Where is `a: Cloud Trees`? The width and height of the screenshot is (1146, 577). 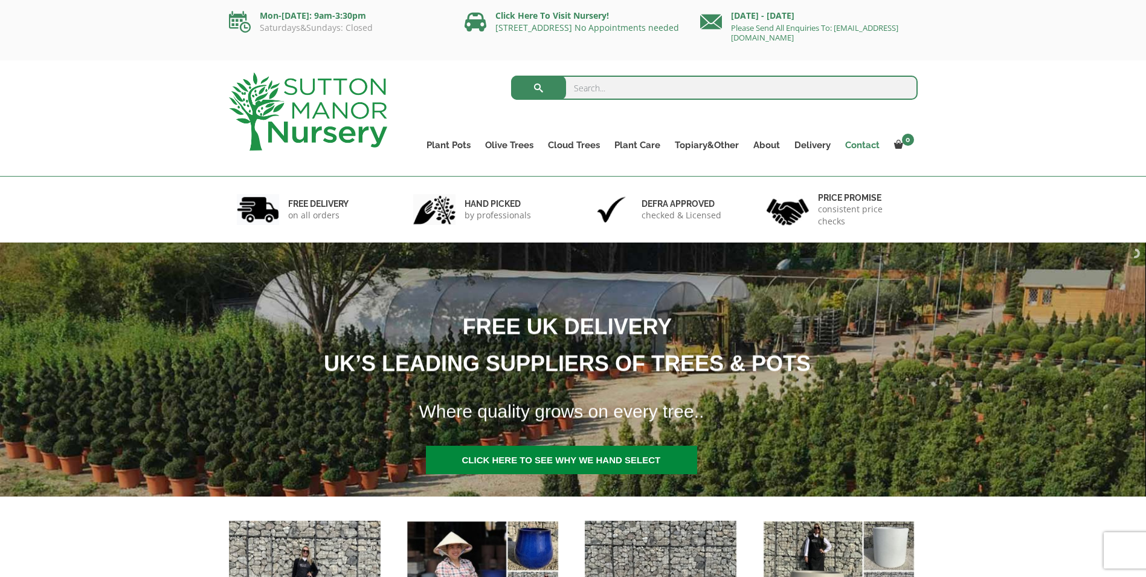
a: Cloud Trees is located at coordinates (574, 145).